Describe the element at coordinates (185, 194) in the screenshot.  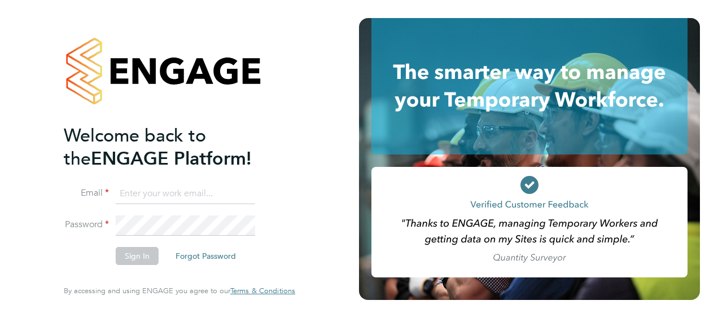
I see `input: Enter your work email...` at that location.